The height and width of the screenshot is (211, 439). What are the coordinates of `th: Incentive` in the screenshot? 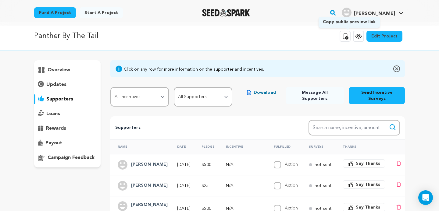 It's located at (243, 147).